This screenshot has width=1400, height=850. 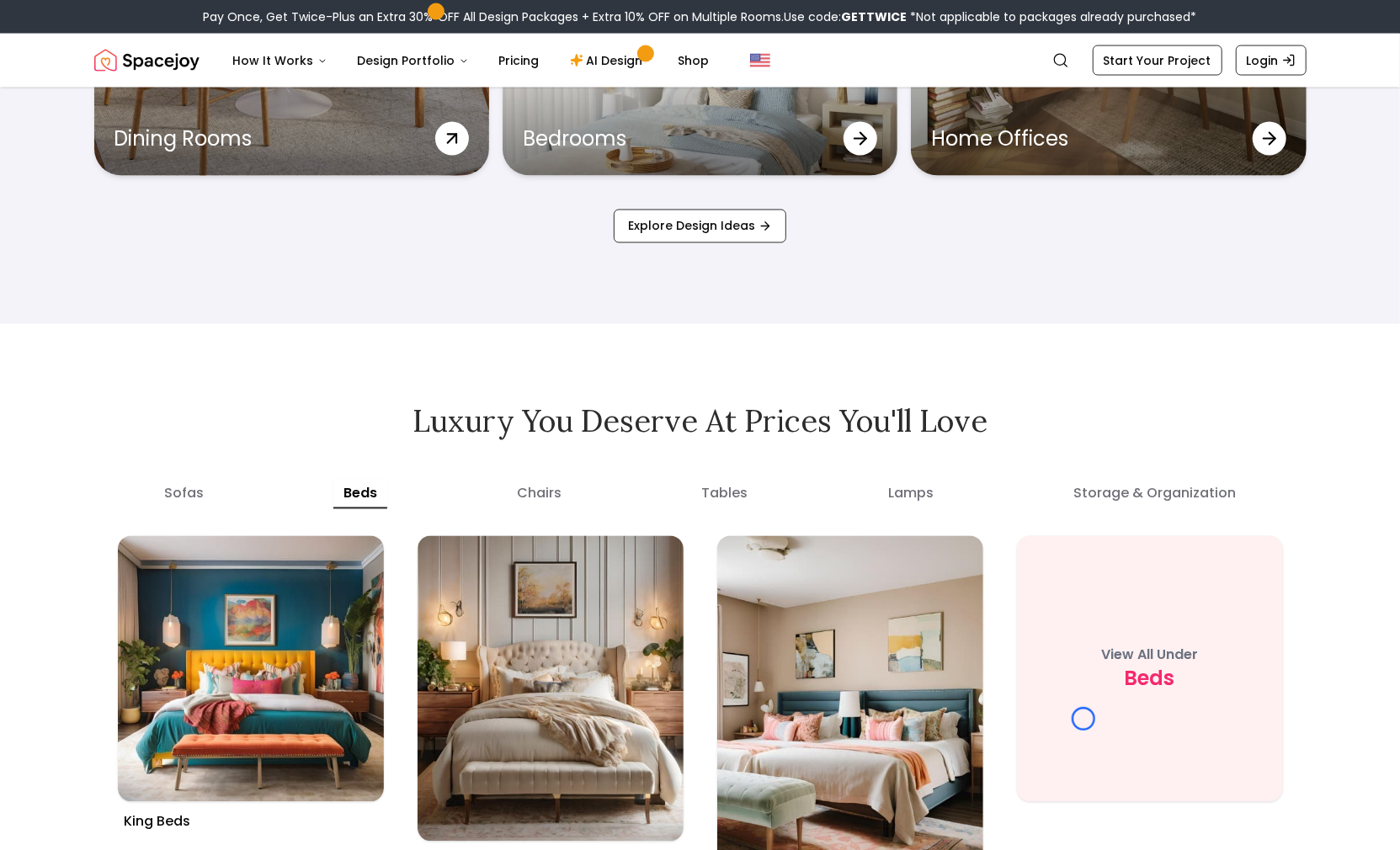 I want to click on nav: Global, so click(x=700, y=60).